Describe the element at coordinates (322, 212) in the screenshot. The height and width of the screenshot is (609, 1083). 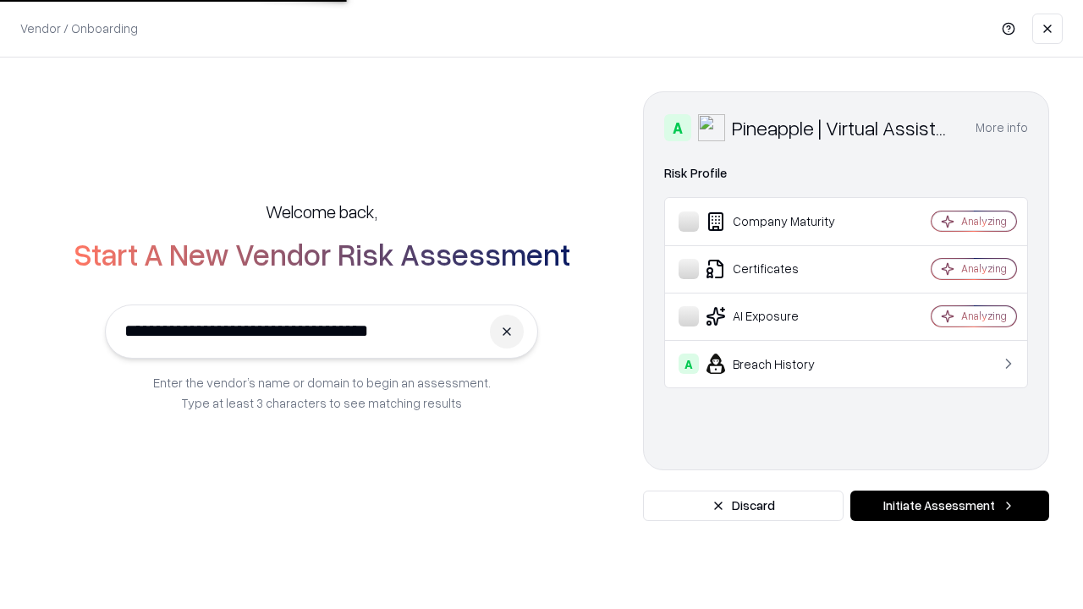
I see `h5: Welcome back,` at that location.